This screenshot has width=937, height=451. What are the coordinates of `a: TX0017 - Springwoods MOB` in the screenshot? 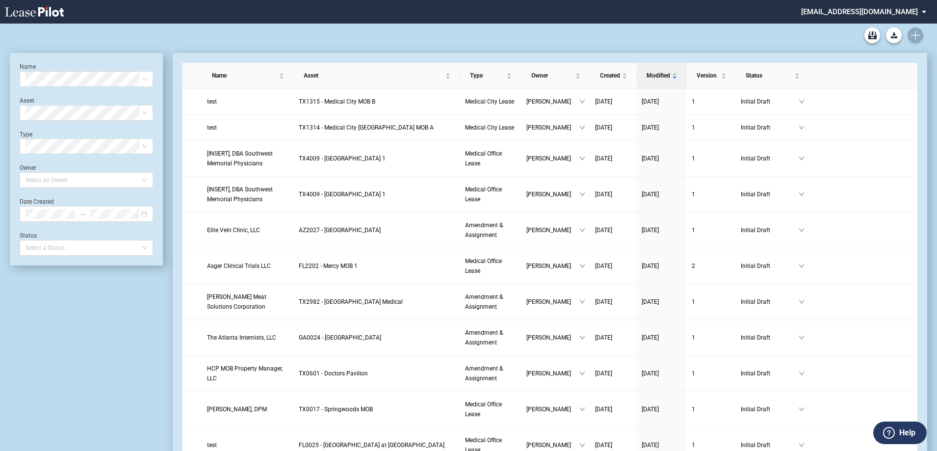 It's located at (377, 409).